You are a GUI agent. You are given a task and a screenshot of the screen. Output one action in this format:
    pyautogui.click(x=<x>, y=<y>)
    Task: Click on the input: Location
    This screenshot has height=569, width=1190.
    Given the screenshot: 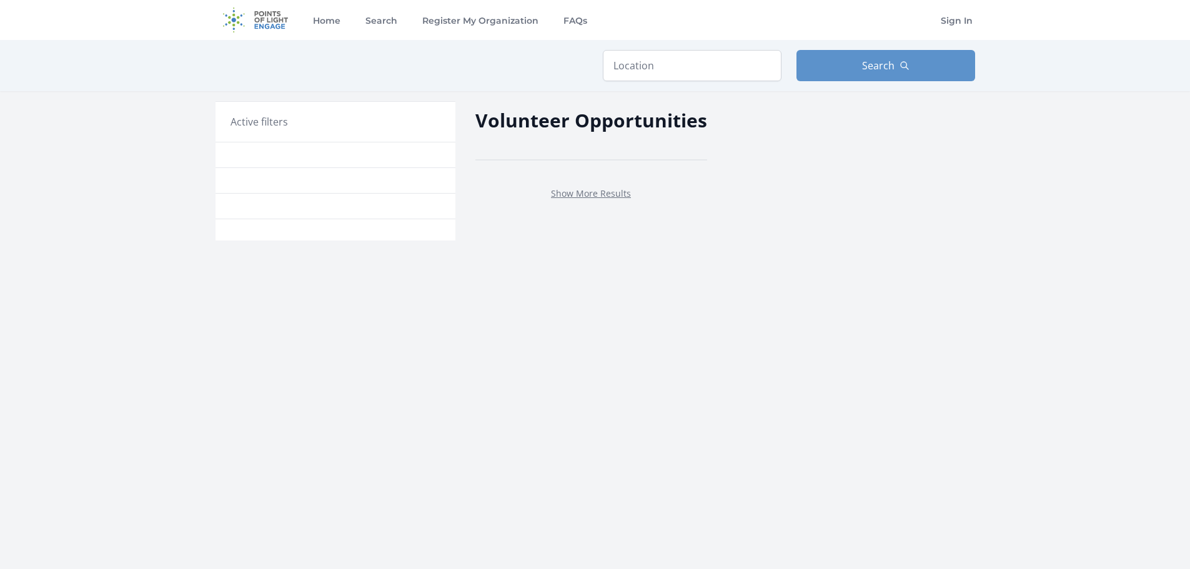 What is the action you would take?
    pyautogui.click(x=692, y=66)
    